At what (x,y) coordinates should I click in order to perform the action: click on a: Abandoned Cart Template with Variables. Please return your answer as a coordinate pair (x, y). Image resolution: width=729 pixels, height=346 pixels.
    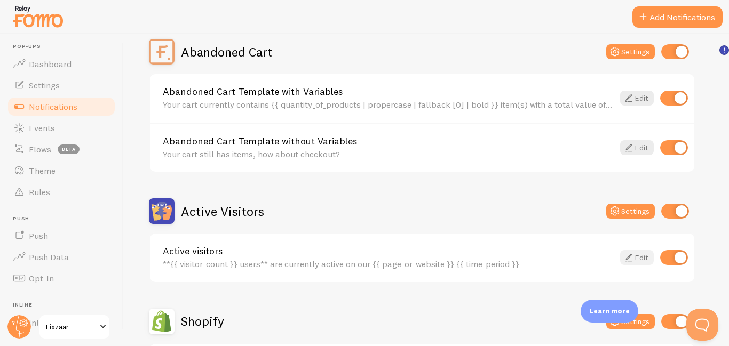
    Looking at the image, I should click on (388, 92).